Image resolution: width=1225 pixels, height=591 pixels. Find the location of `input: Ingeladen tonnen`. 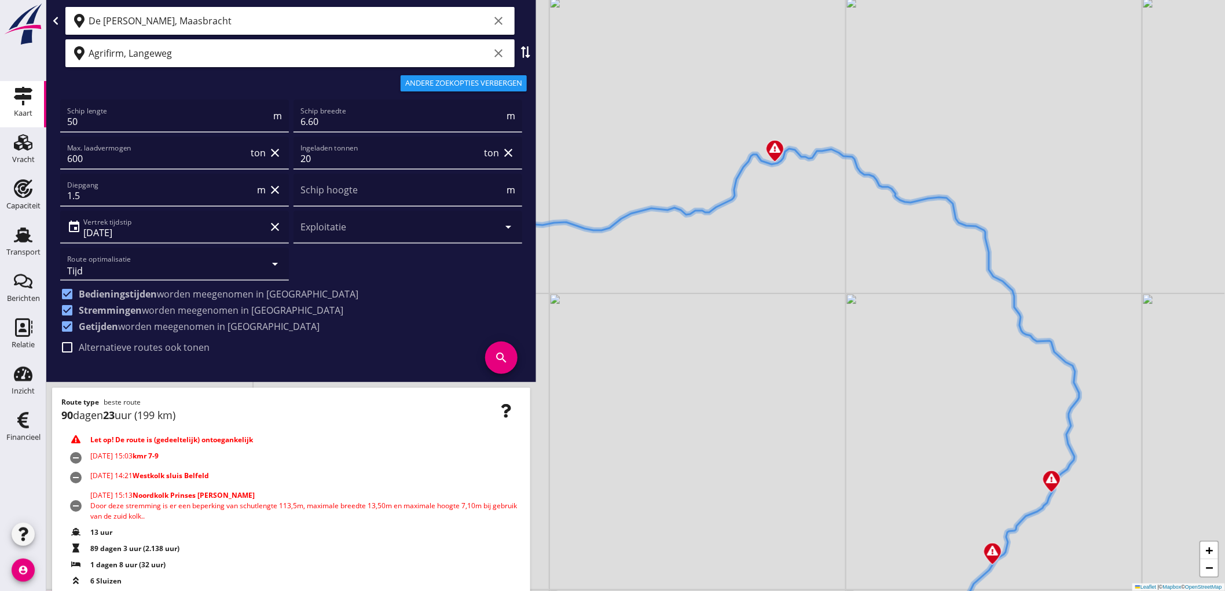

input: Ingeladen tonnen is located at coordinates (391, 159).